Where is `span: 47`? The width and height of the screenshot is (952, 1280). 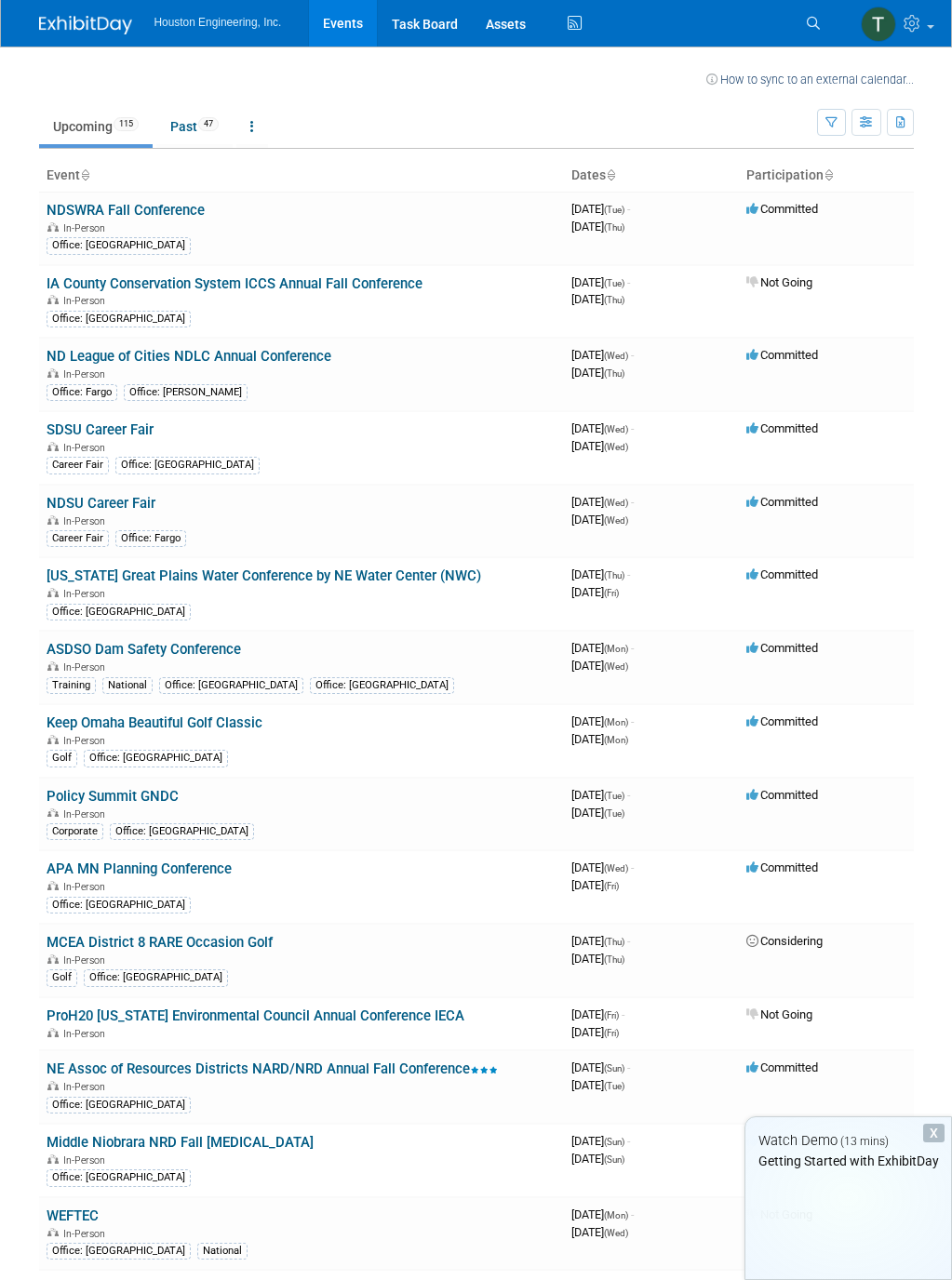 span: 47 is located at coordinates (209, 124).